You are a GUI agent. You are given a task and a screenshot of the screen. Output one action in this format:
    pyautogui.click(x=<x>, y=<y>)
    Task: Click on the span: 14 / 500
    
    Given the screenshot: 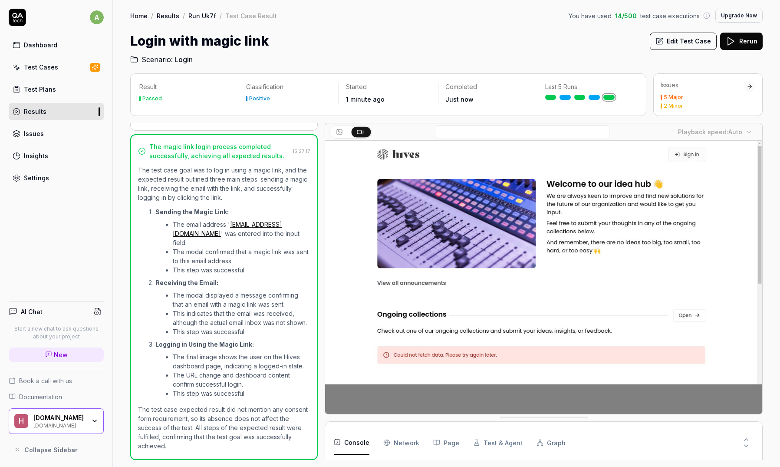 What is the action you would take?
    pyautogui.click(x=626, y=16)
    